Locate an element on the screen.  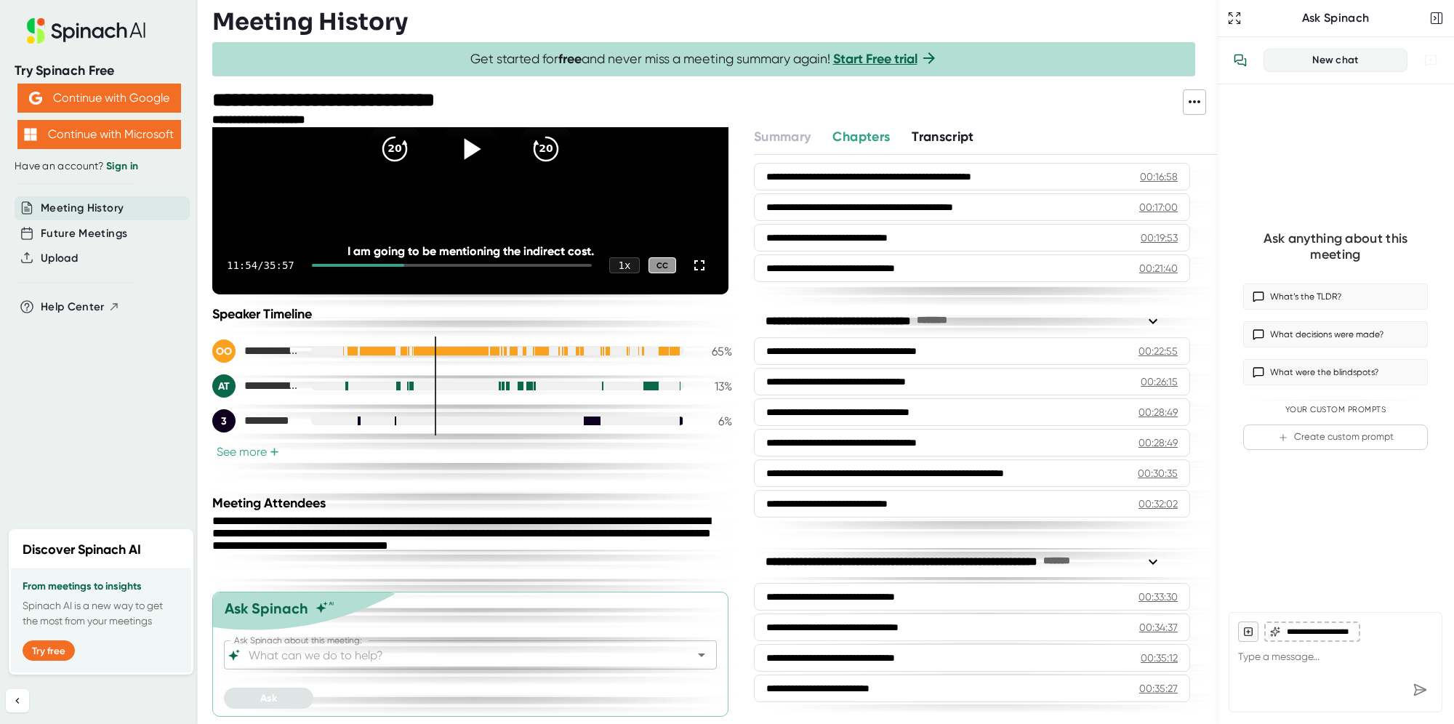
span: Get started for and never miss a meeting summary again! is located at coordinates (704, 59).